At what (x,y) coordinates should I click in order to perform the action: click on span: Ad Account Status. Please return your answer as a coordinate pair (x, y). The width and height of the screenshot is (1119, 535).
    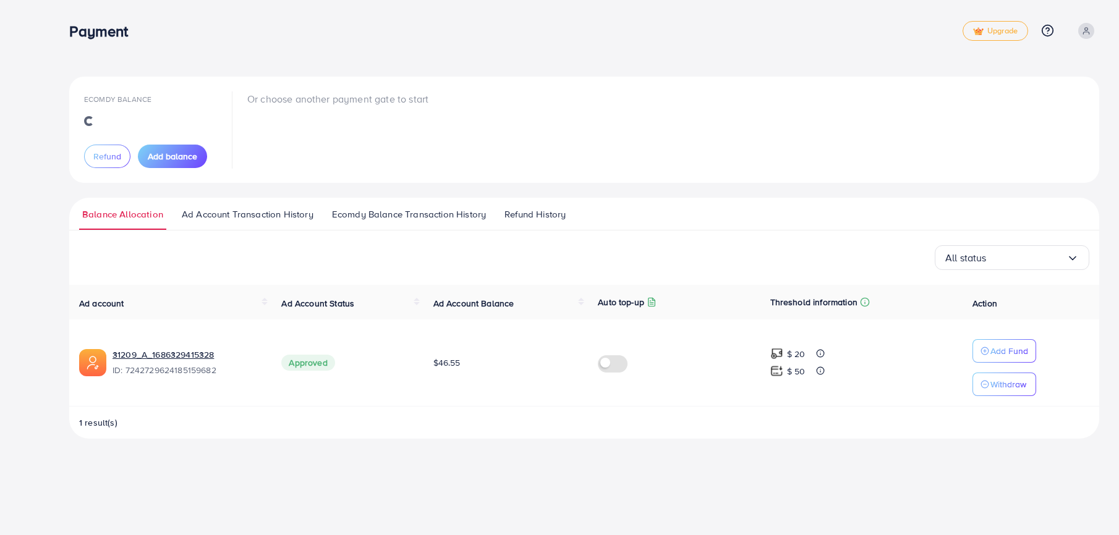
    Looking at the image, I should click on (318, 303).